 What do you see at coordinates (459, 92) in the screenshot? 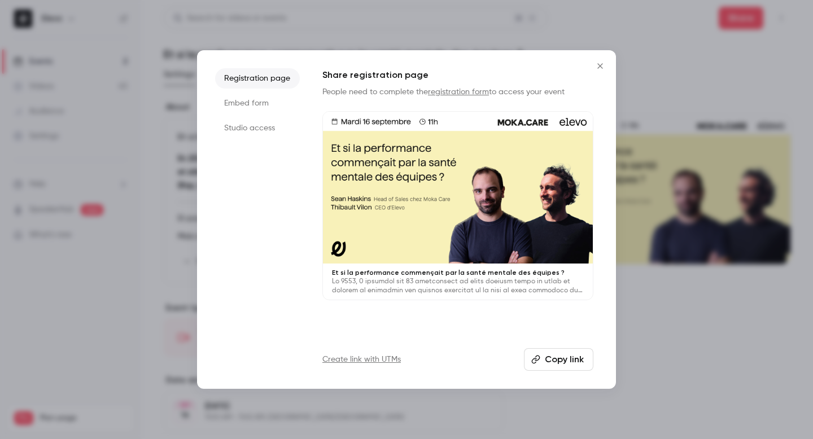
I see `a: registration form` at bounding box center [459, 92].